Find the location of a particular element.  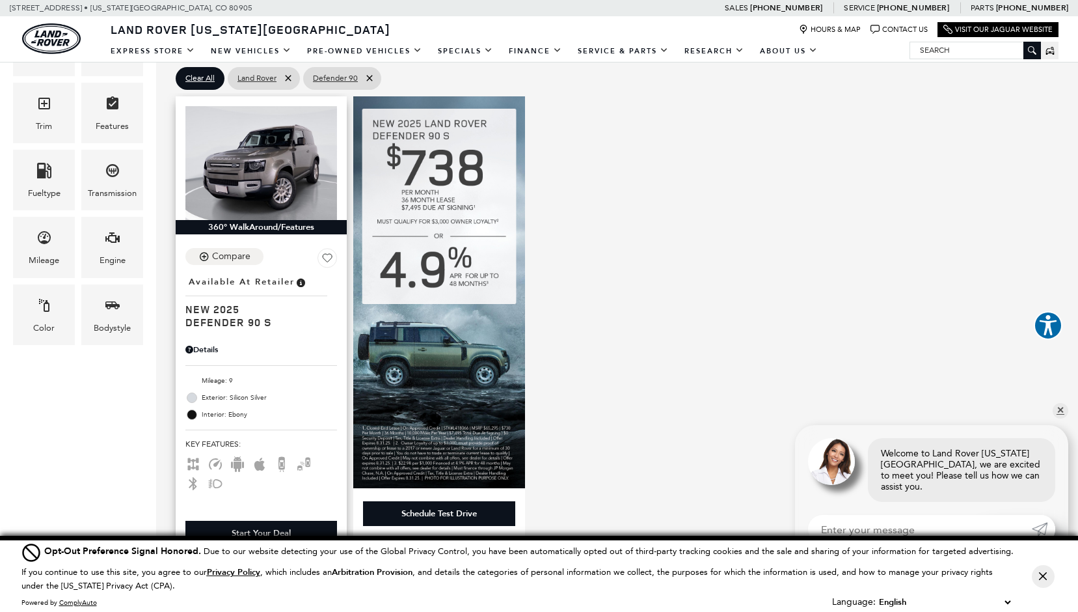

a: land-rover is located at coordinates (51, 38).